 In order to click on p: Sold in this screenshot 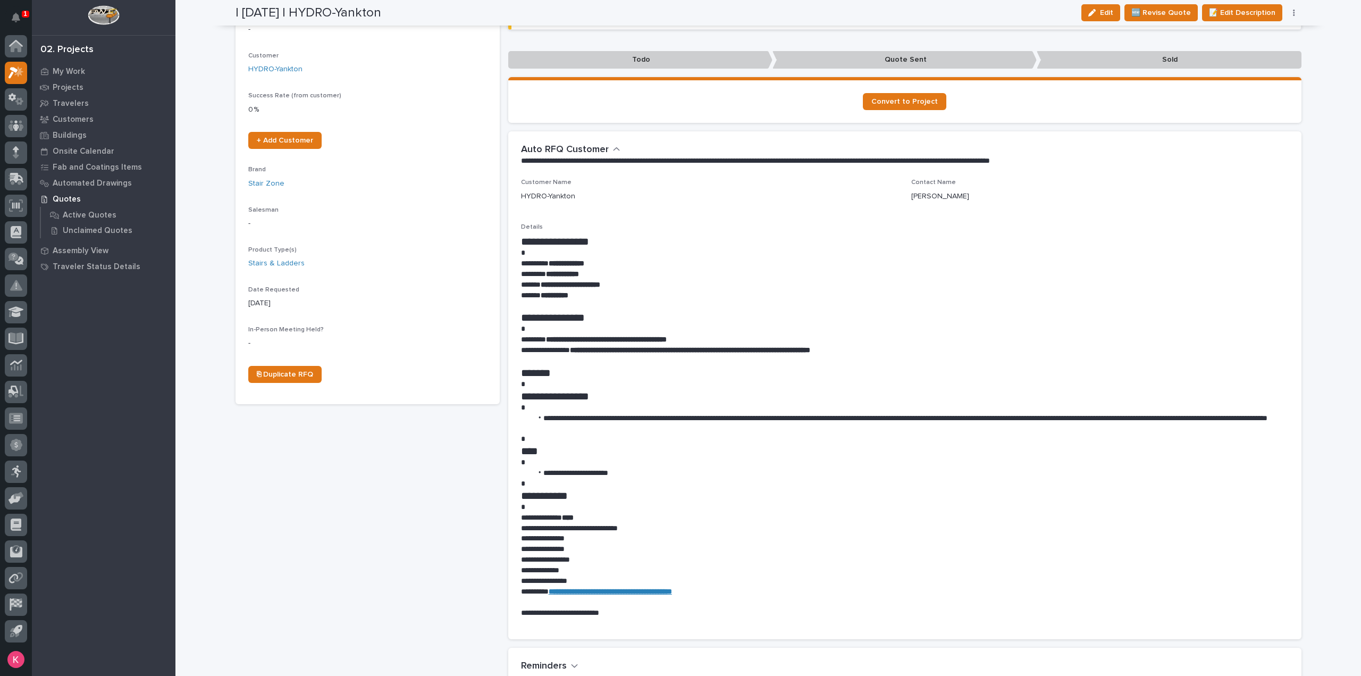, I will do `click(1169, 60)`.